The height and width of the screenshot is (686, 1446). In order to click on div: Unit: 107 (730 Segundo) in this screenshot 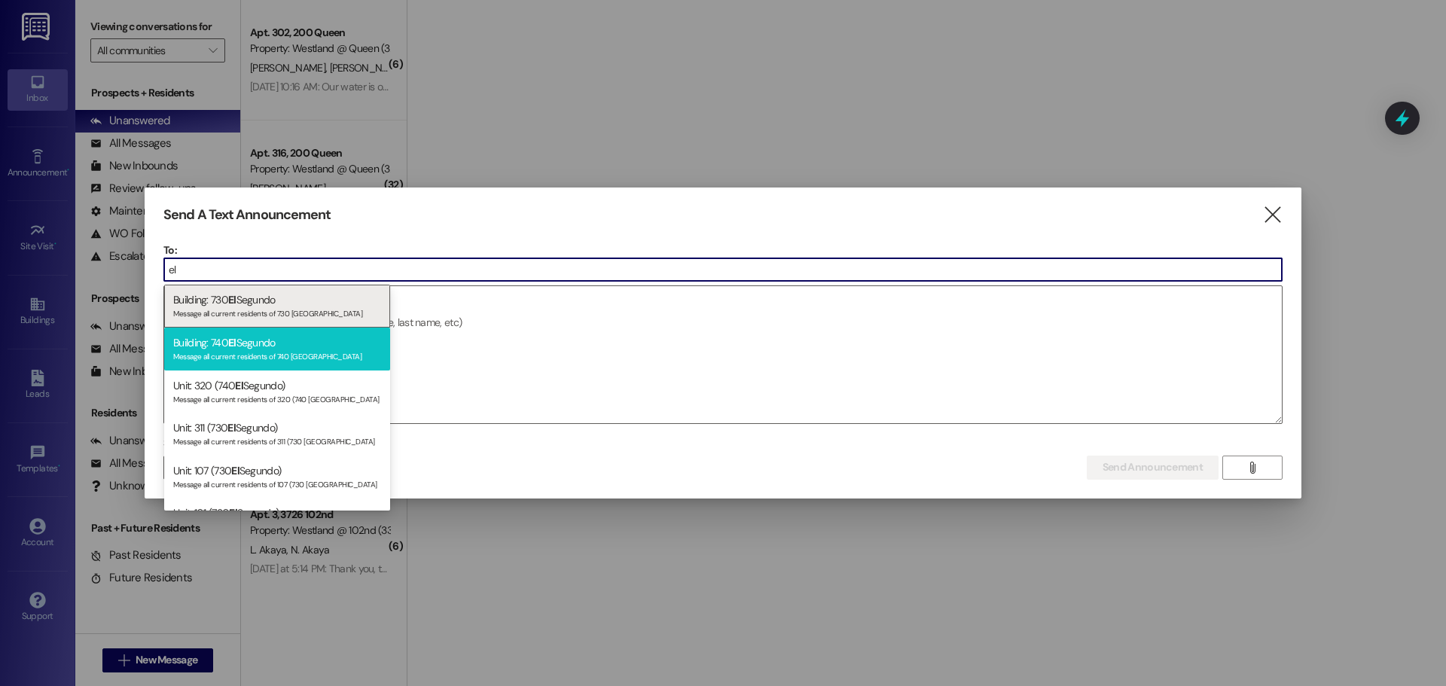, I will do `click(277, 477)`.